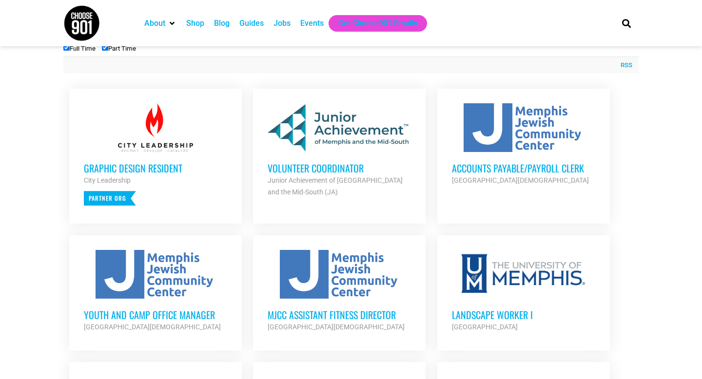  What do you see at coordinates (66, 47) in the screenshot?
I see `input: Full Time` at bounding box center [66, 47].